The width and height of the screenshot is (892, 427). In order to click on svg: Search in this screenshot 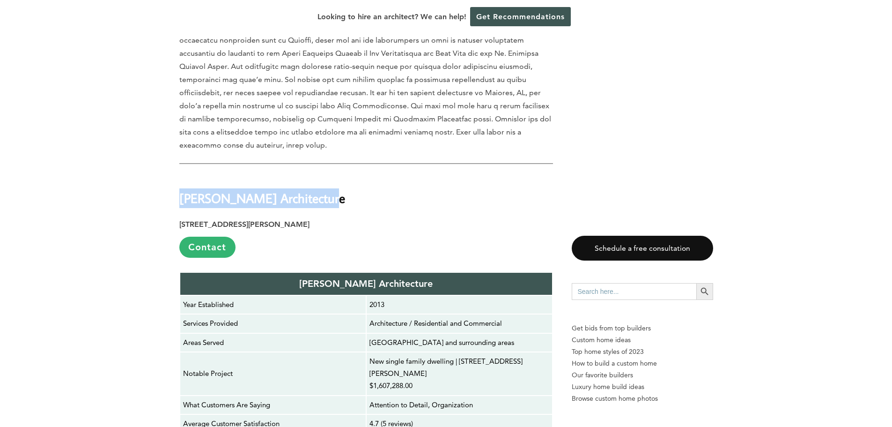, I will do `click(705, 291)`.